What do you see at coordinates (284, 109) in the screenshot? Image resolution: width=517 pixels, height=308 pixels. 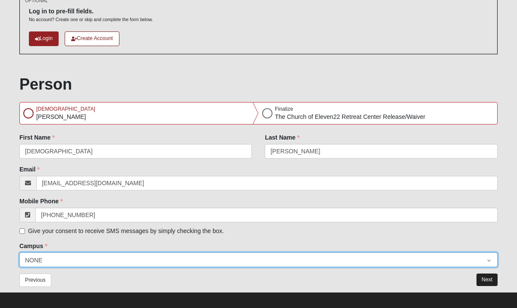 I see `span: Finalize` at bounding box center [284, 109].